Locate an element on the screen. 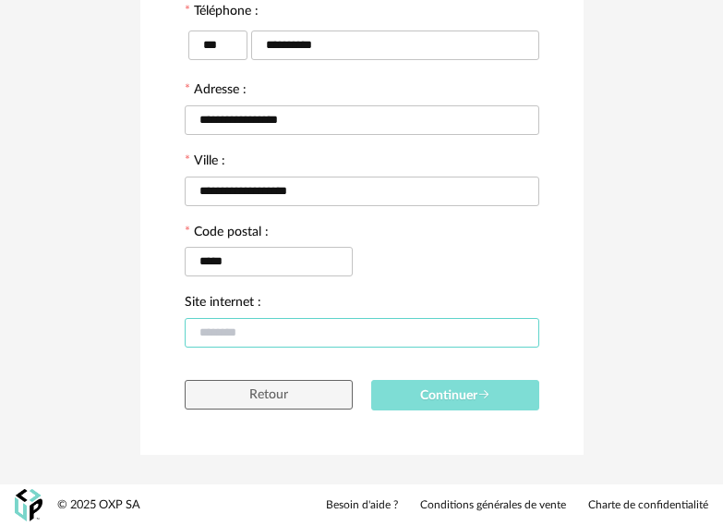  a: Besoin d'aide ? is located at coordinates (362, 505).